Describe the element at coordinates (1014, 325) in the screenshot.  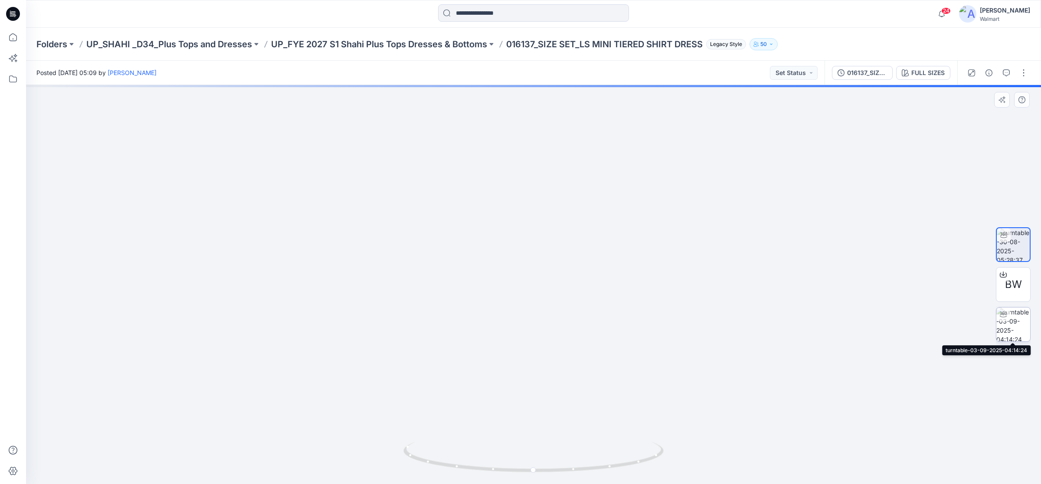
I see `img: turntable-03-09-2025-04:14:24` at that location.